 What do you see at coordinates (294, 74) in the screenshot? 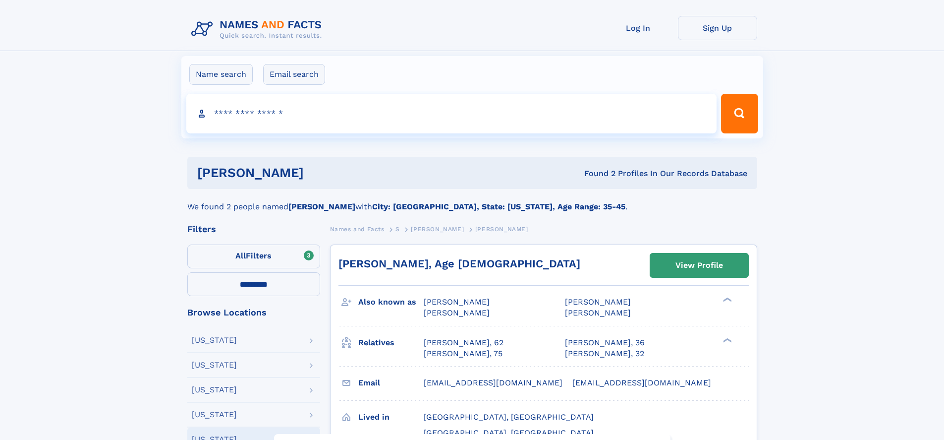
I see `label: Email search` at bounding box center [294, 74].